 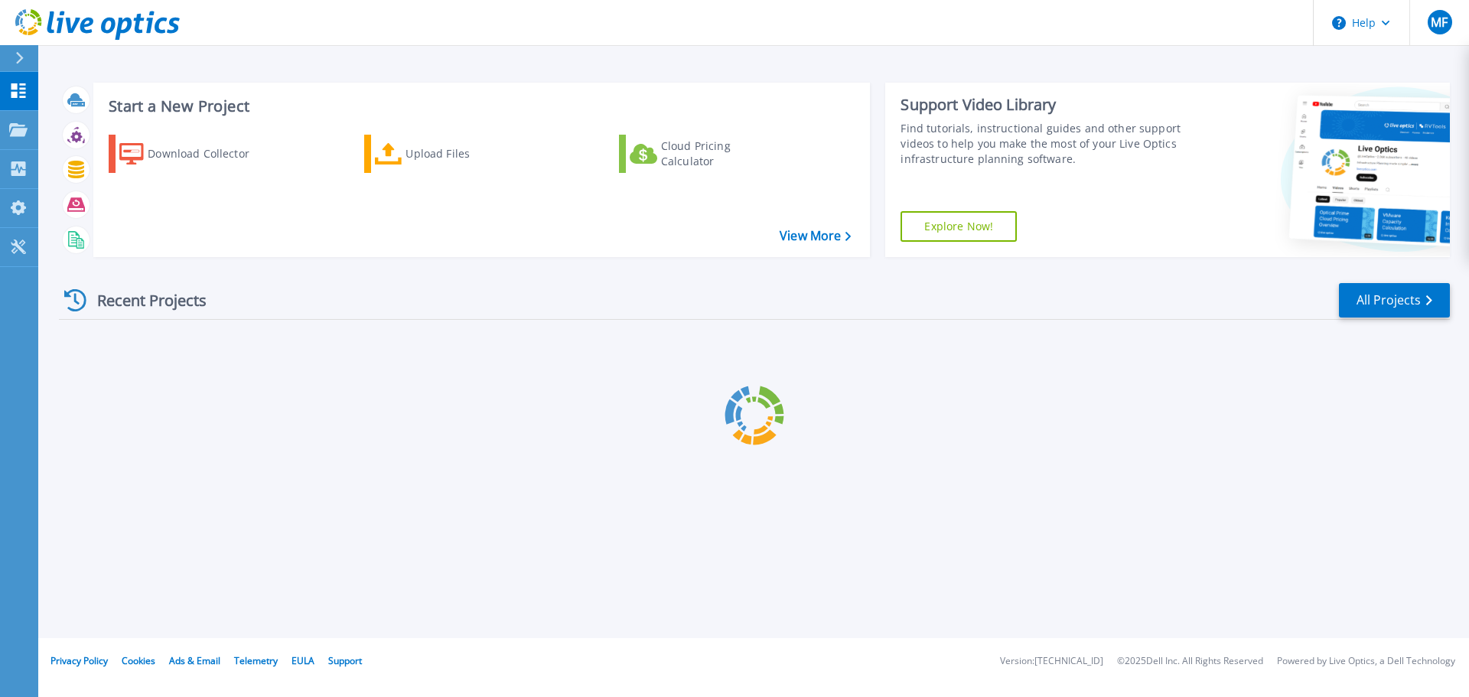 I want to click on a: Download Collector, so click(x=194, y=154).